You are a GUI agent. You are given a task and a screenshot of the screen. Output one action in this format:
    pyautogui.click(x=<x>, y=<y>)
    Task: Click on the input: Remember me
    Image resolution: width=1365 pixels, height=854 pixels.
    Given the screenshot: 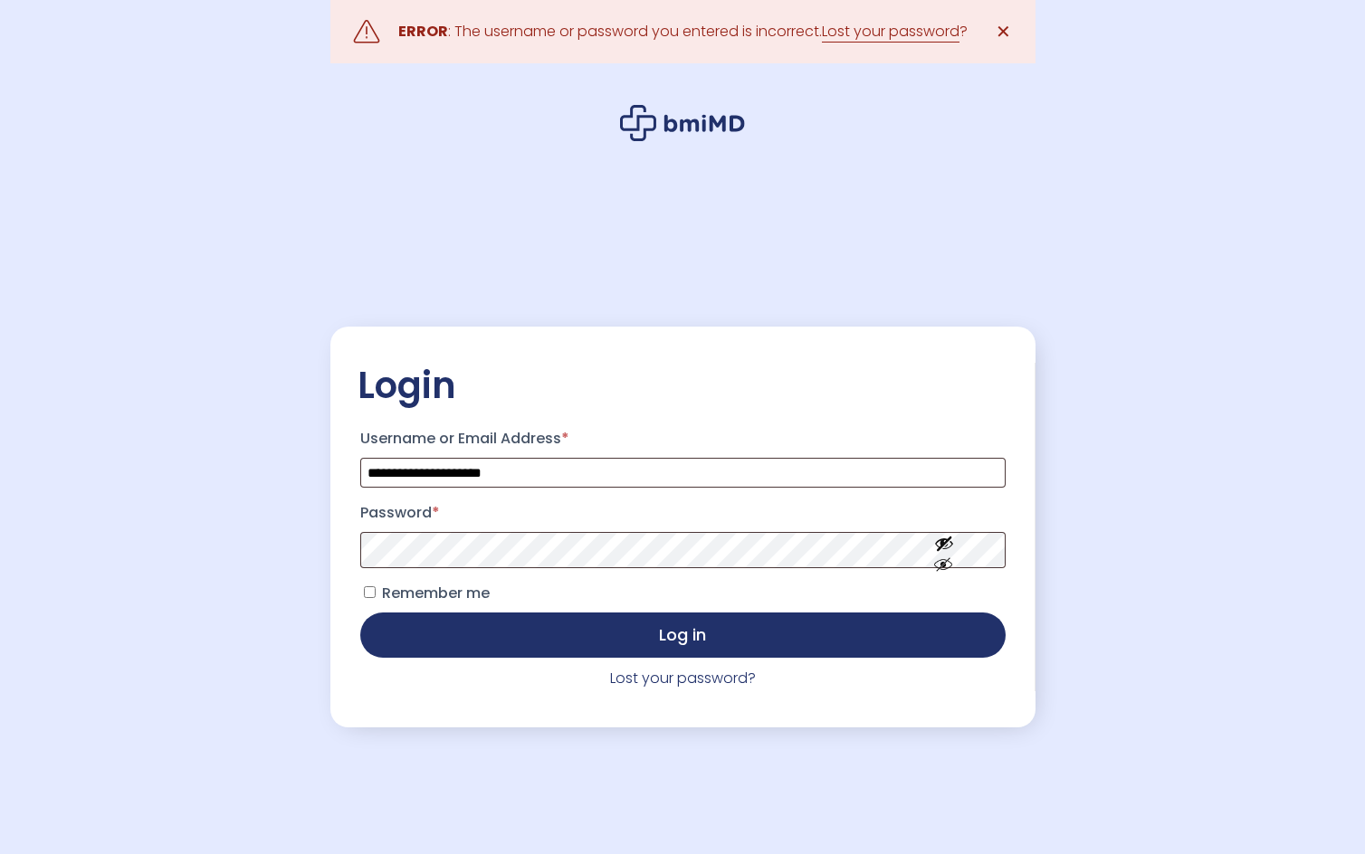 What is the action you would take?
    pyautogui.click(x=369, y=592)
    